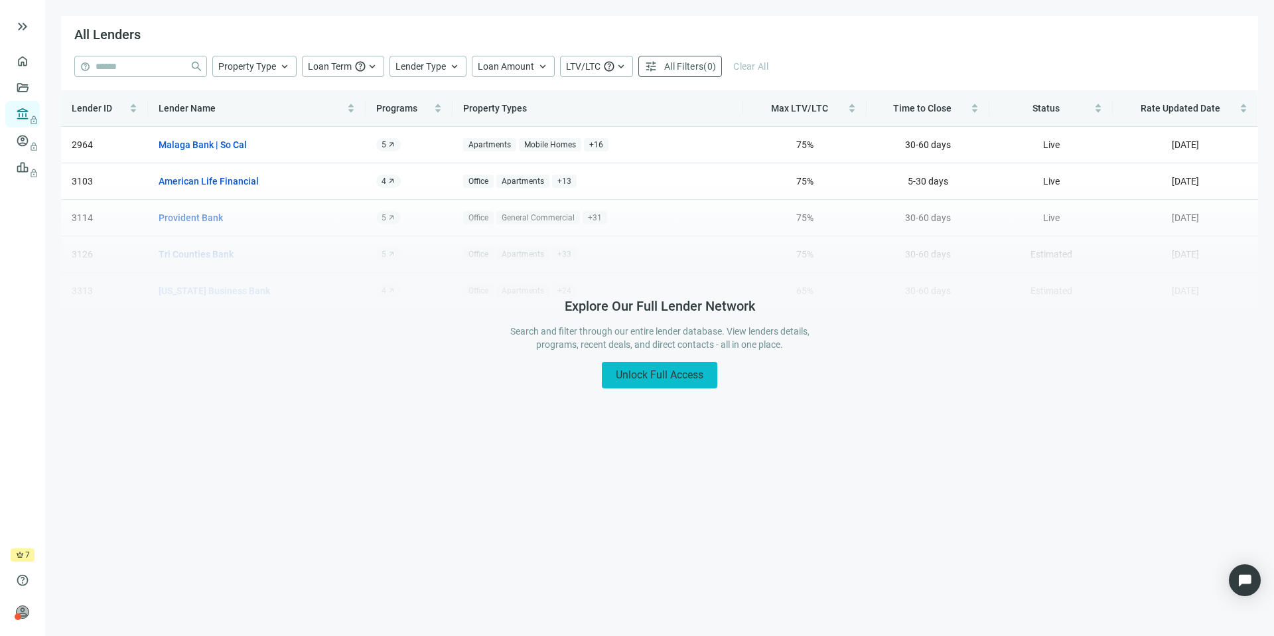 The height and width of the screenshot is (636, 1274). What do you see at coordinates (660, 374) in the screenshot?
I see `span: Unlock Full Access` at bounding box center [660, 374].